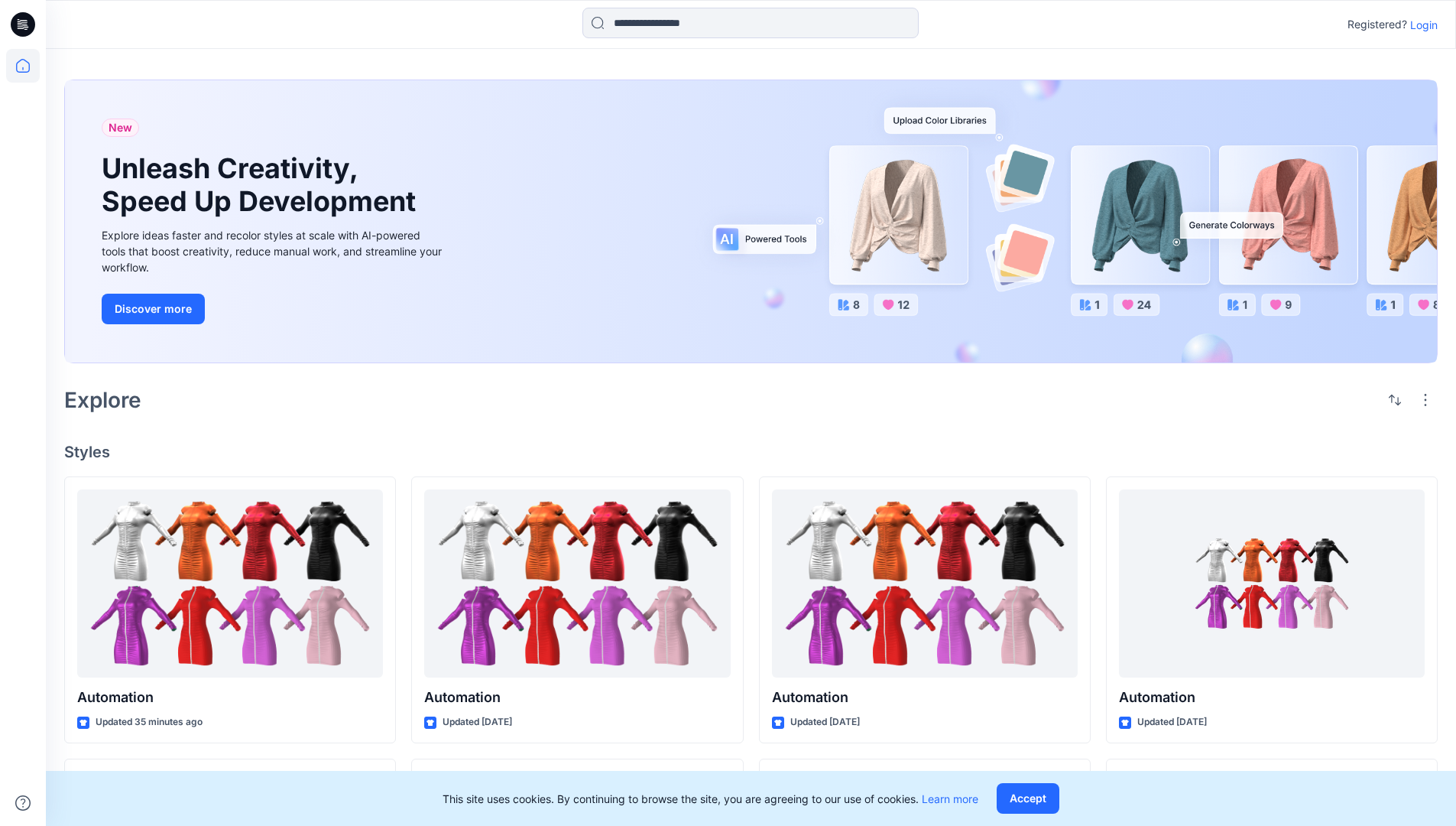  Describe the element at coordinates (262, 185) in the screenshot. I see `h1: Unleash Creativity, Speed Up Development` at that location.